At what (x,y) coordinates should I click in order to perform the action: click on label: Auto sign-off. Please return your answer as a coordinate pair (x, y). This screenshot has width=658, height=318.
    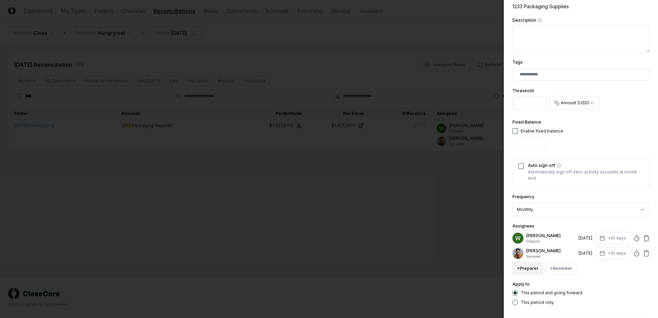
    Looking at the image, I should click on (585, 165).